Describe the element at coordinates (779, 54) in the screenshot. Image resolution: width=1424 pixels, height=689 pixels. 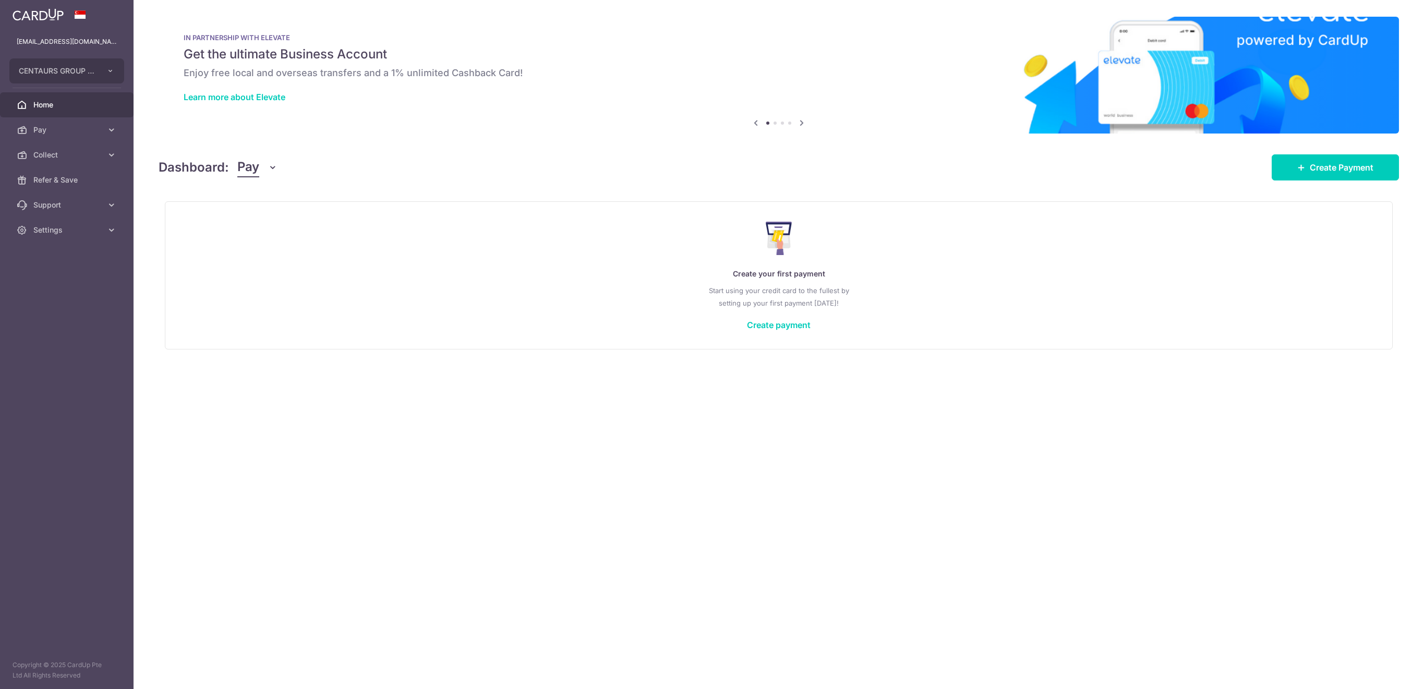
I see `h5: Get the ultimate Business Account` at that location.